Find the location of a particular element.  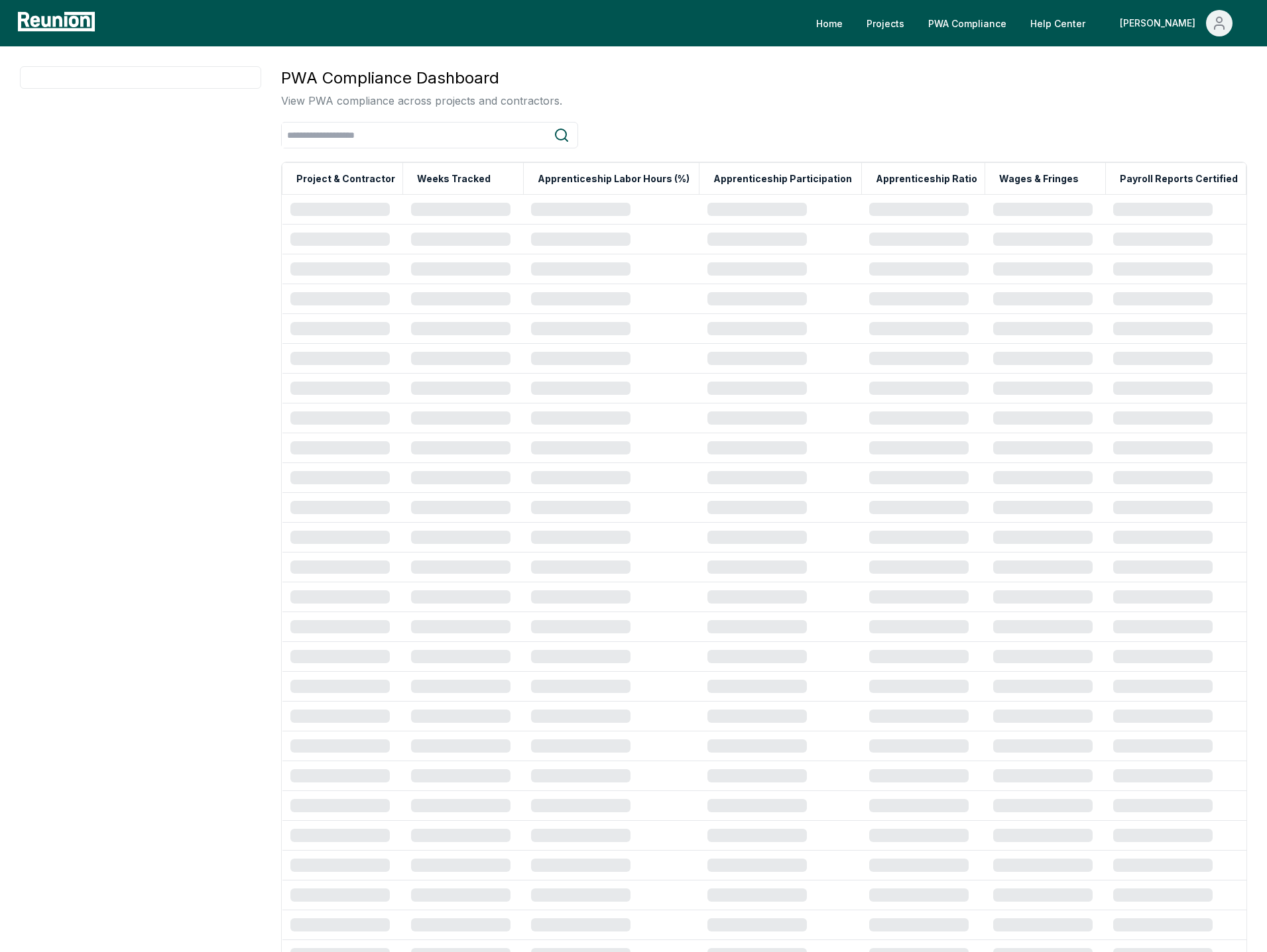

a: Projects is located at coordinates (885, 23).